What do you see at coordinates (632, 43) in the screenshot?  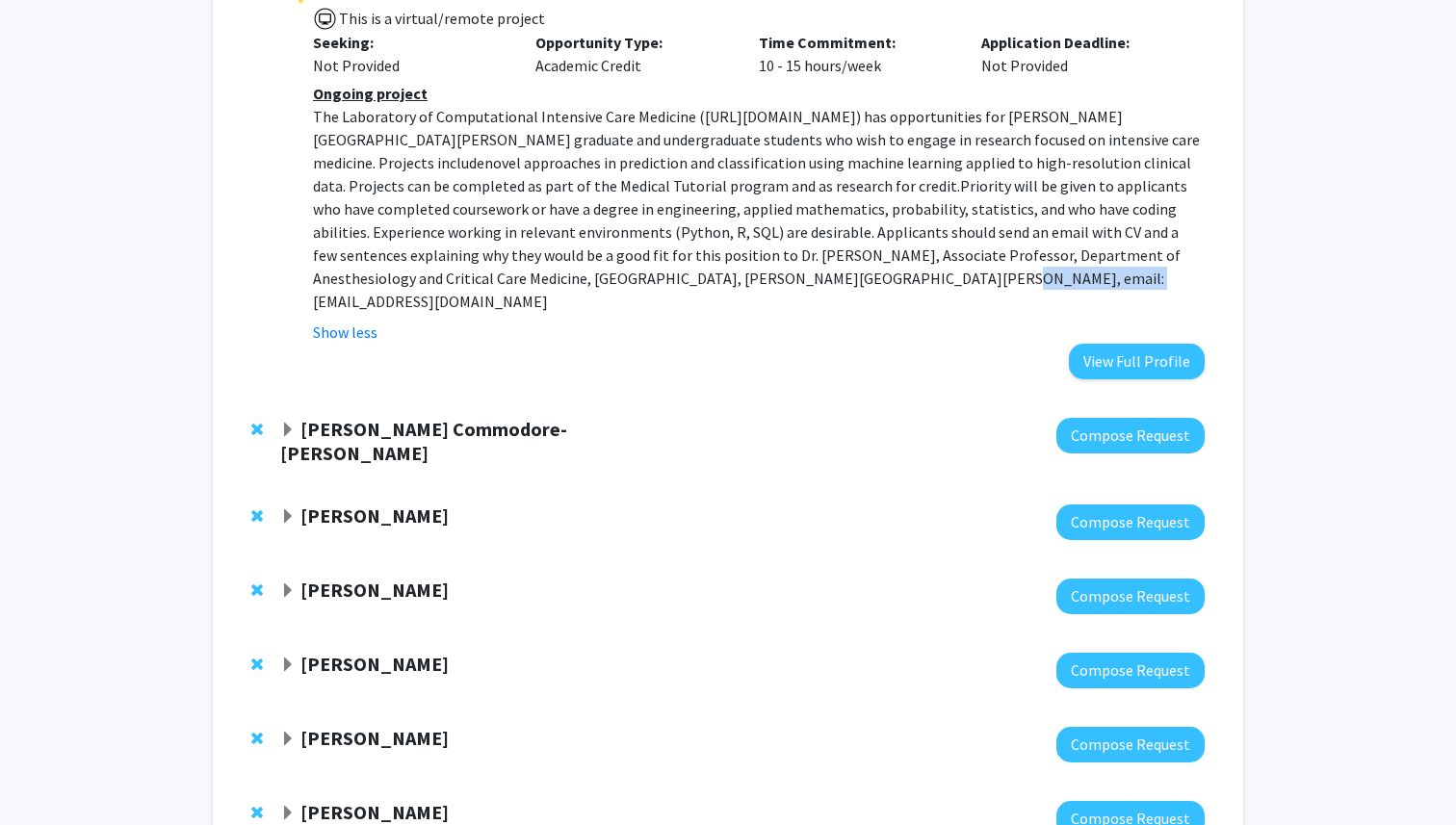 I see `p: Opportunity Type:` at bounding box center [632, 43].